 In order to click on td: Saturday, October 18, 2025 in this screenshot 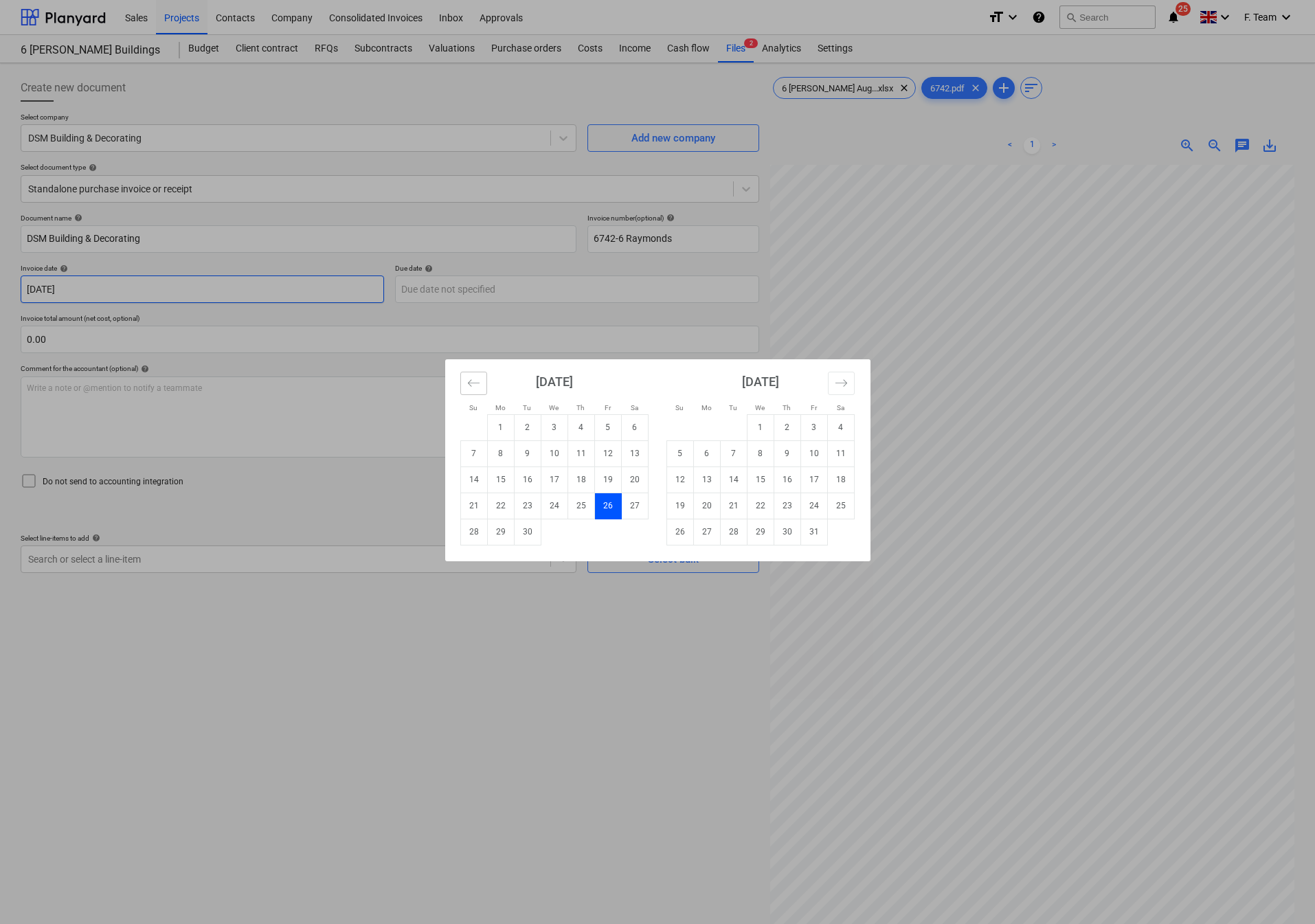, I will do `click(841, 479)`.